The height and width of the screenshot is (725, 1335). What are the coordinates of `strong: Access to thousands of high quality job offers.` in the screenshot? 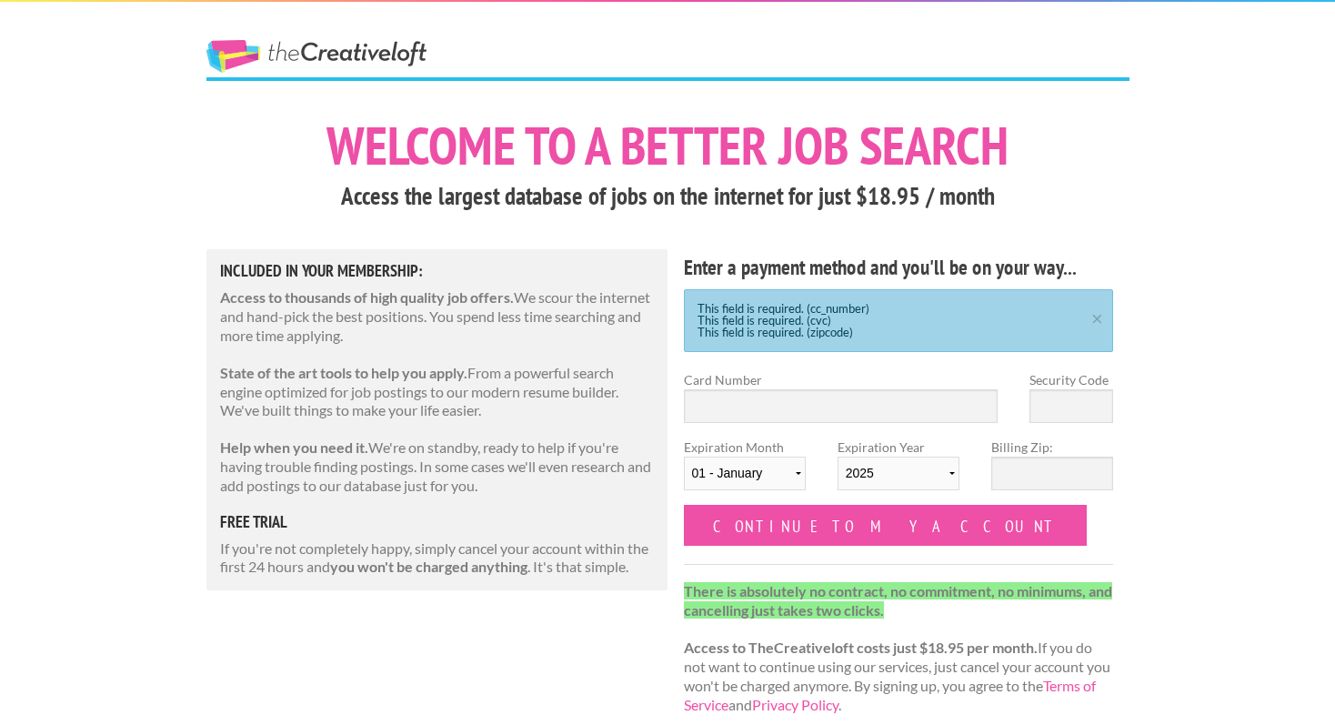 It's located at (367, 296).